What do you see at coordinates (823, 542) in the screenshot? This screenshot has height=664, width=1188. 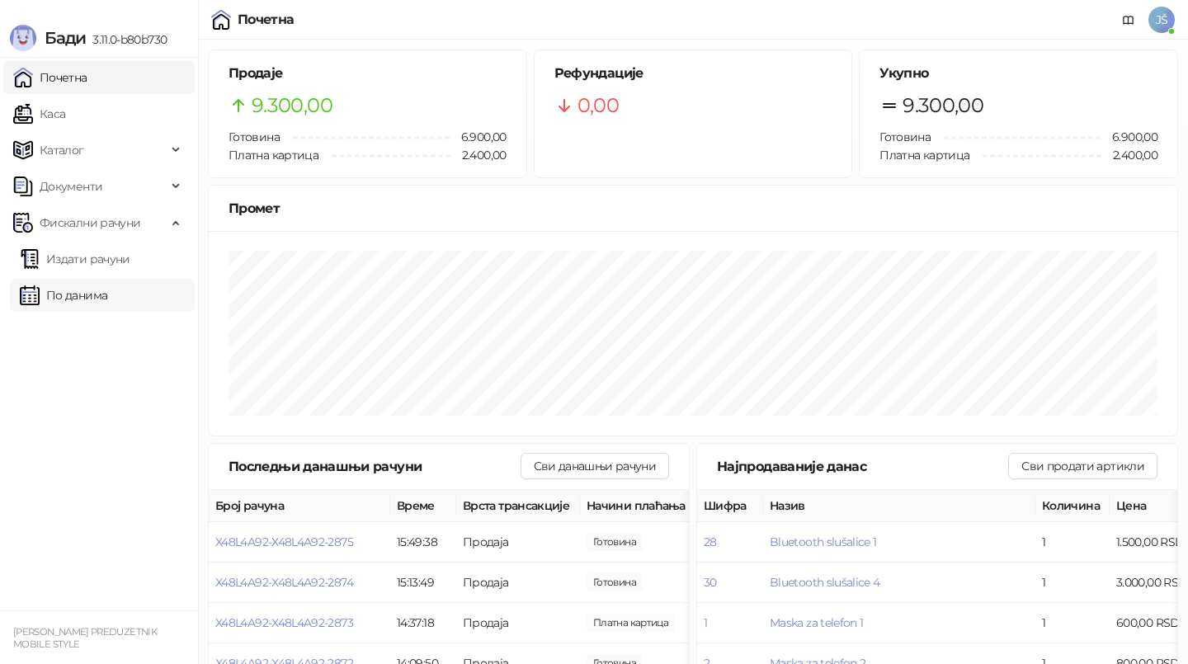 I see `button: Bluetooth slušalice 1` at bounding box center [823, 542].